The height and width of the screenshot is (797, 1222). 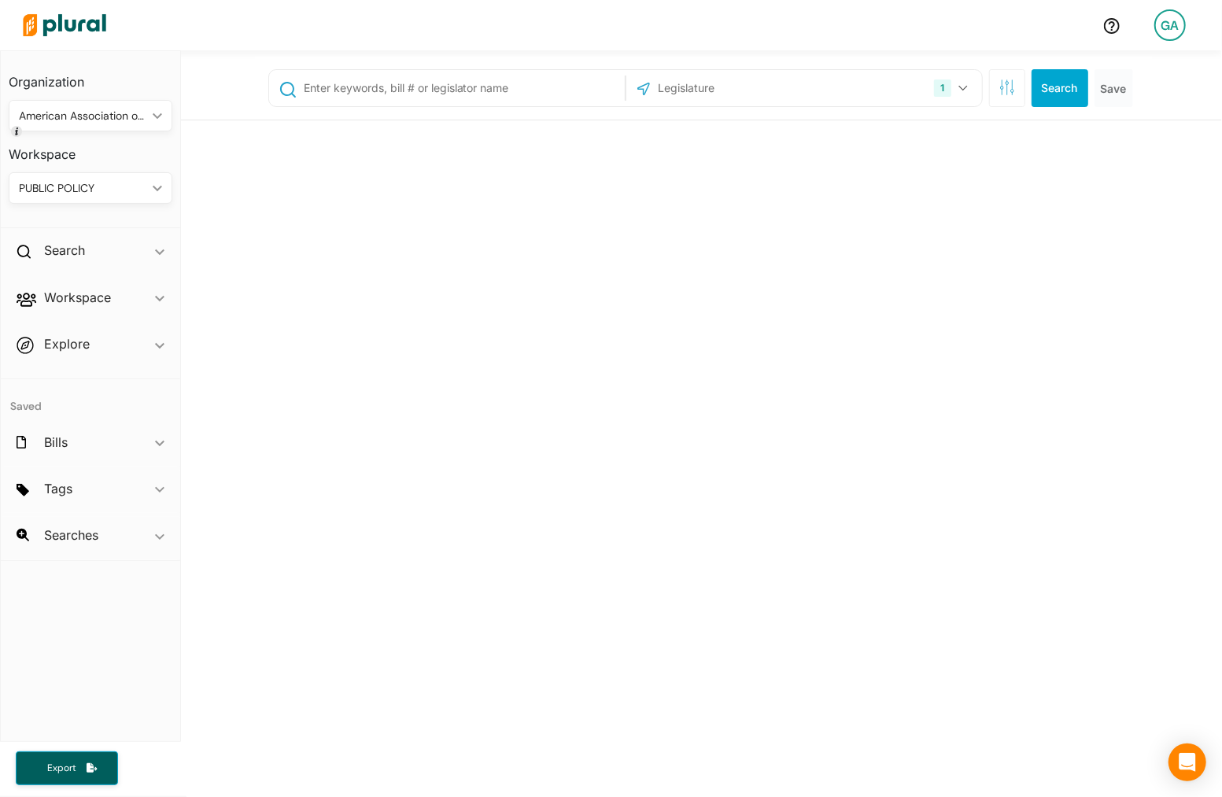 What do you see at coordinates (90, 398) in the screenshot?
I see `h4: Saved` at bounding box center [90, 398].